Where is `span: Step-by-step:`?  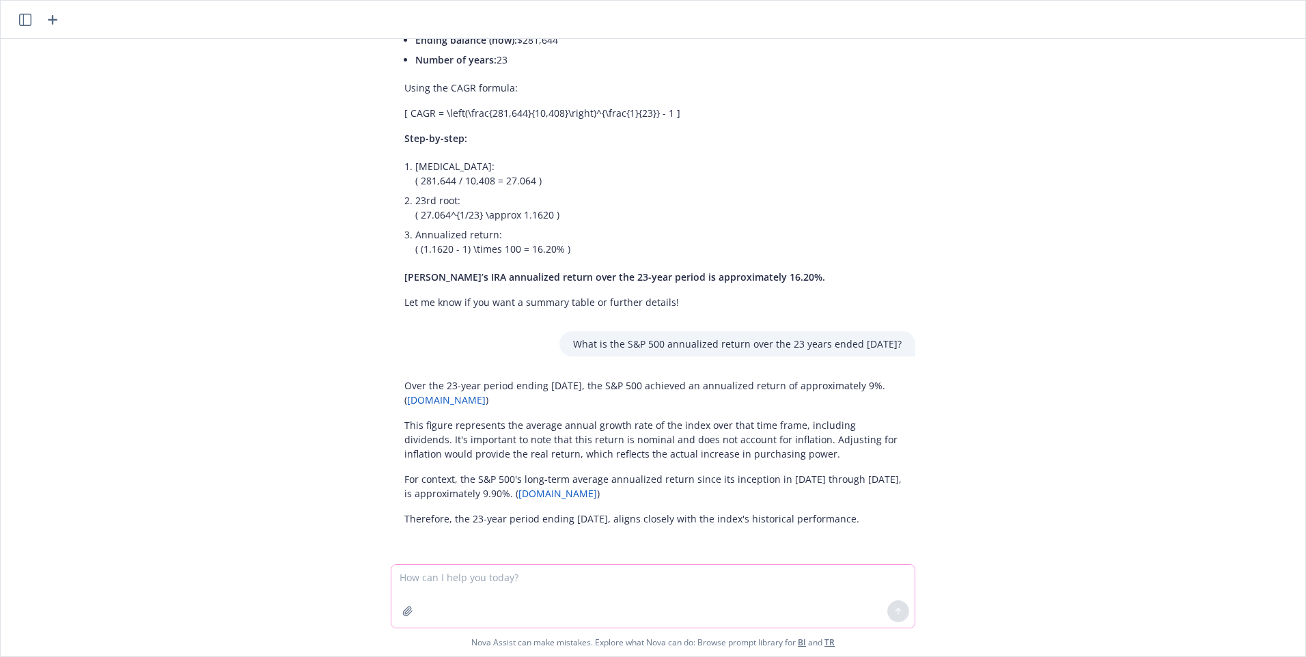 span: Step-by-step: is located at coordinates (436, 138).